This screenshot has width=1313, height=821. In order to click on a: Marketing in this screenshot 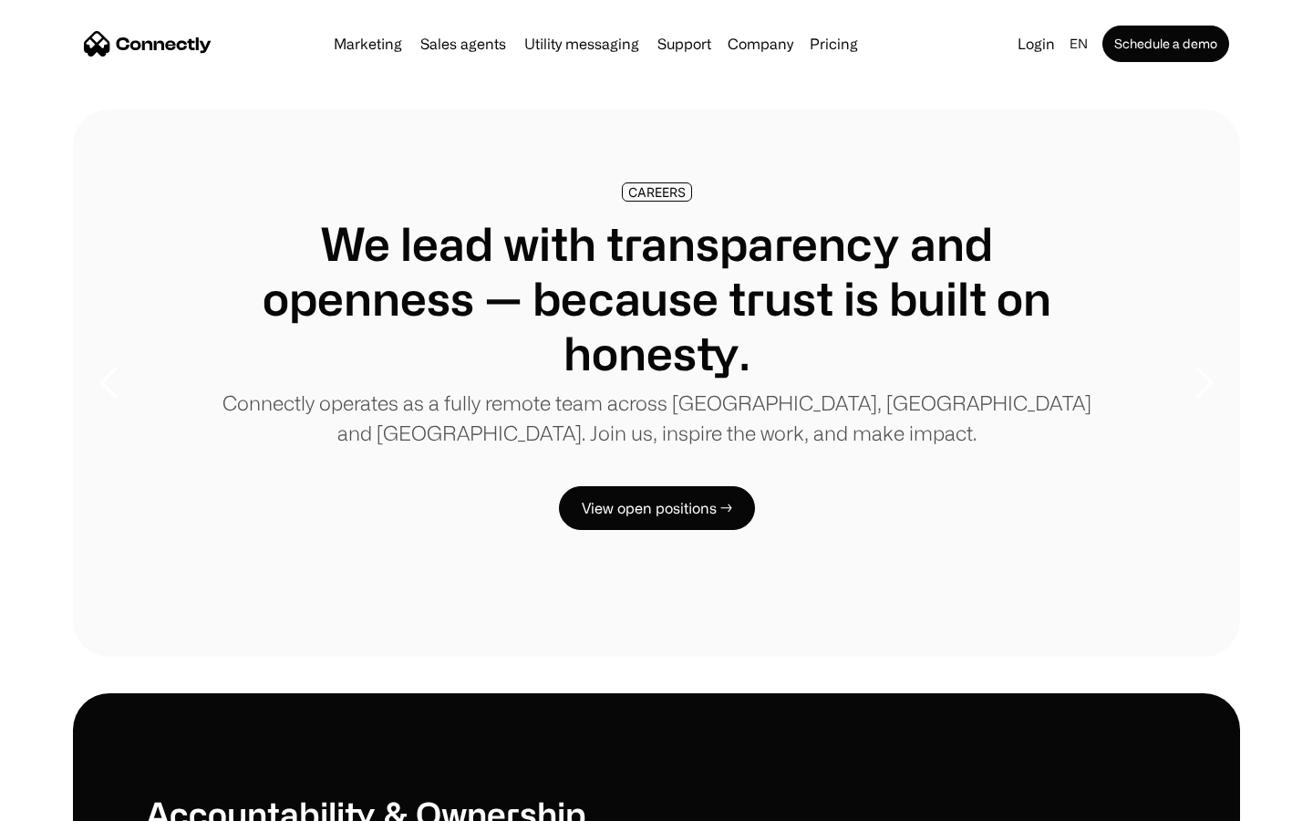, I will do `click(367, 44)`.